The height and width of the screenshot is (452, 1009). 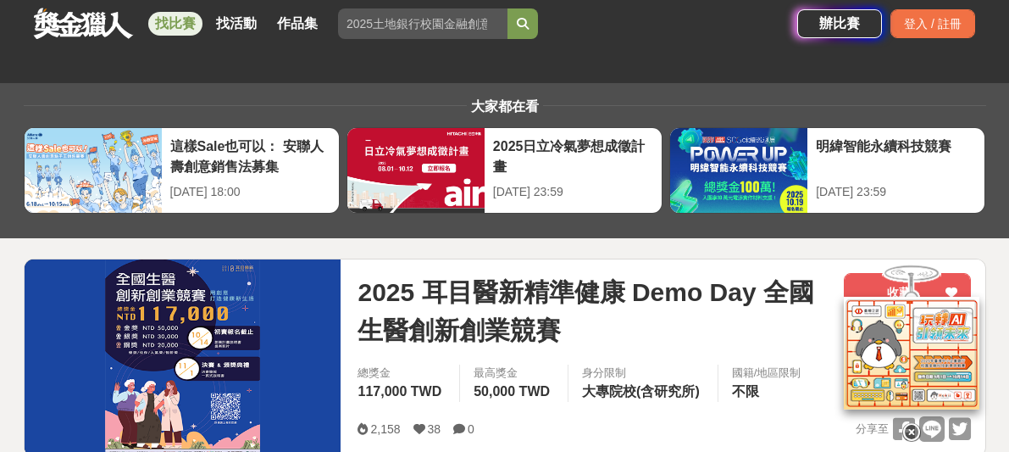 What do you see at coordinates (435, 429) in the screenshot?
I see `span: 38` at bounding box center [435, 429].